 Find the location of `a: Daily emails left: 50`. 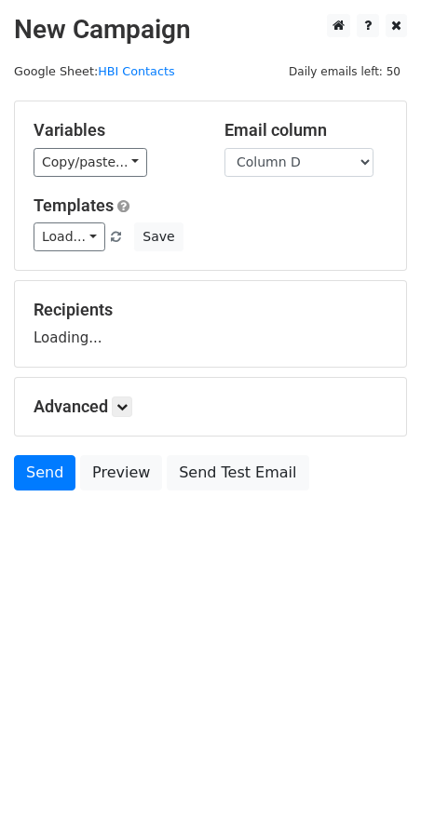

a: Daily emails left: 50 is located at coordinates (344, 71).